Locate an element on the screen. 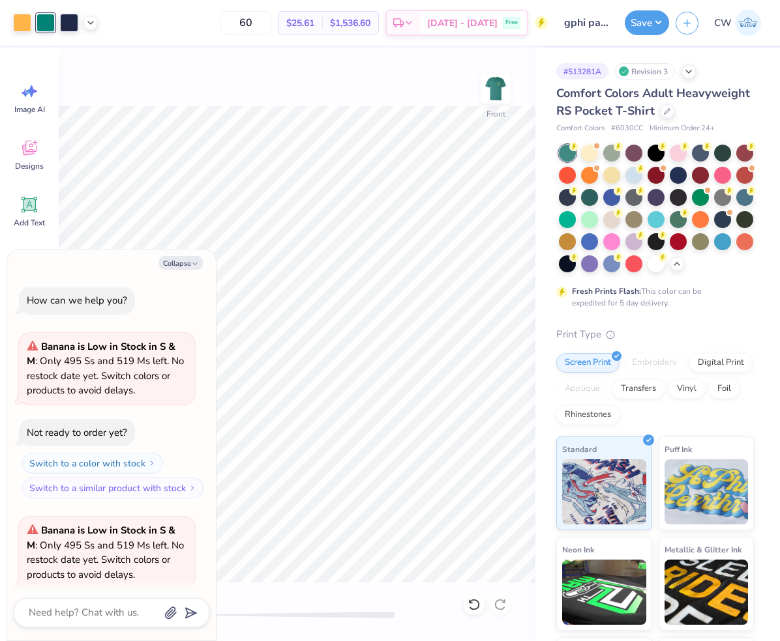 This screenshot has height=641, width=780. span: Minimum Order: 24 + is located at coordinates (682, 128).